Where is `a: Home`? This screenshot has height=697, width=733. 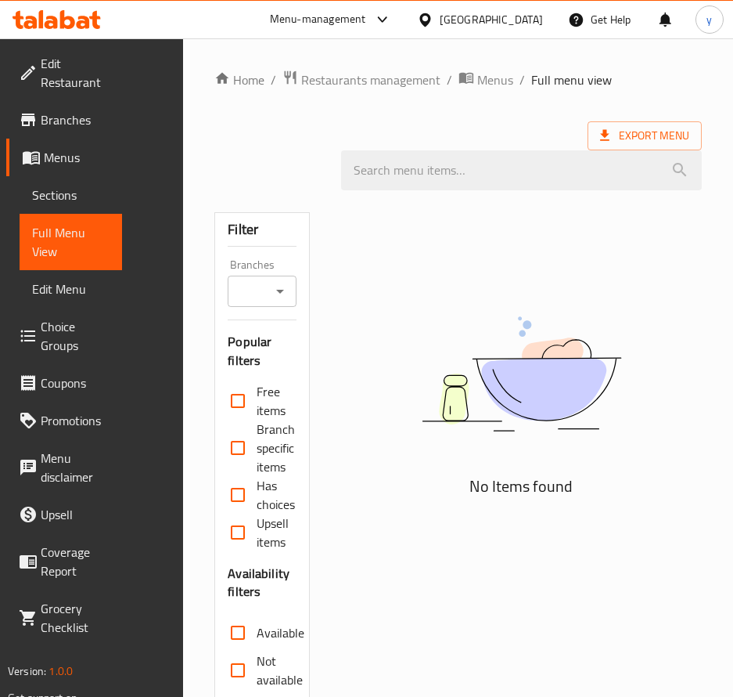
a: Home is located at coordinates (240, 80).